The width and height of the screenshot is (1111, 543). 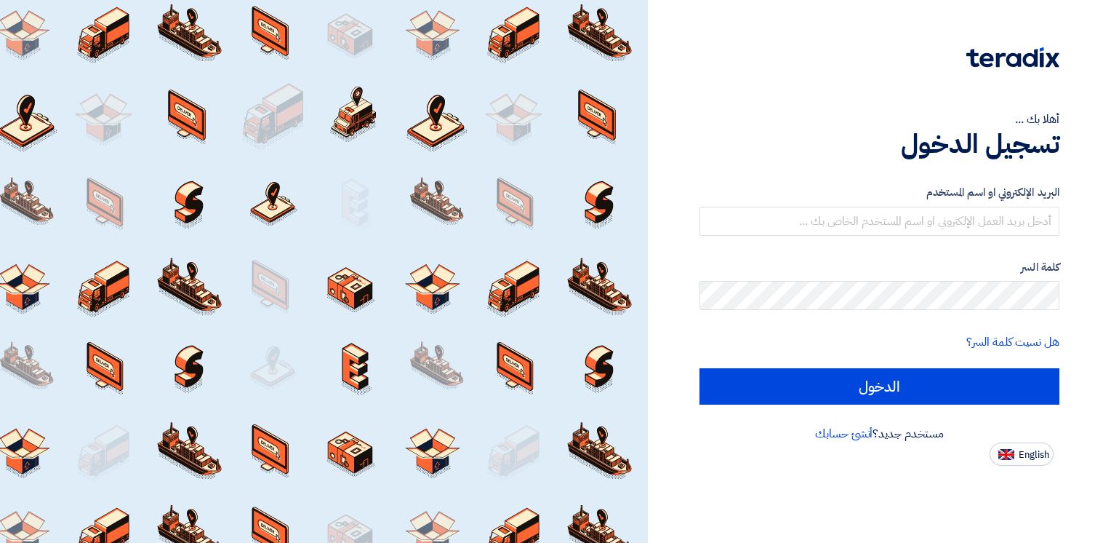 What do you see at coordinates (1022, 454) in the screenshot?
I see `button: English` at bounding box center [1022, 454].